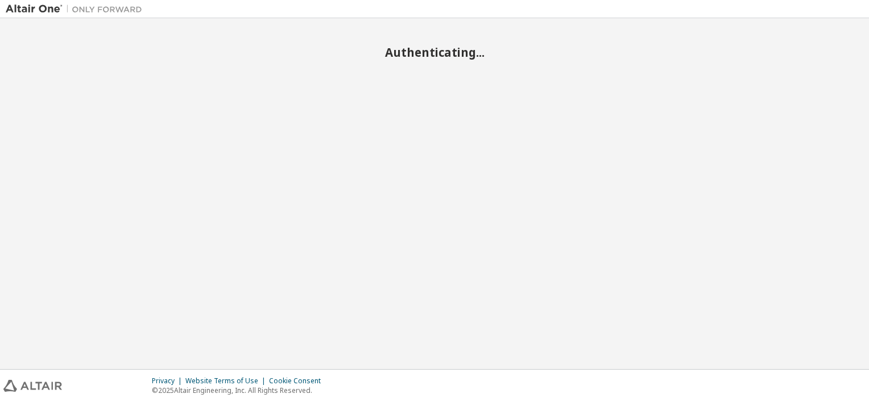 This screenshot has height=402, width=869. I want to click on p: © 2025 Altair Engineering, Inc. All Rights Reserved., so click(239, 391).